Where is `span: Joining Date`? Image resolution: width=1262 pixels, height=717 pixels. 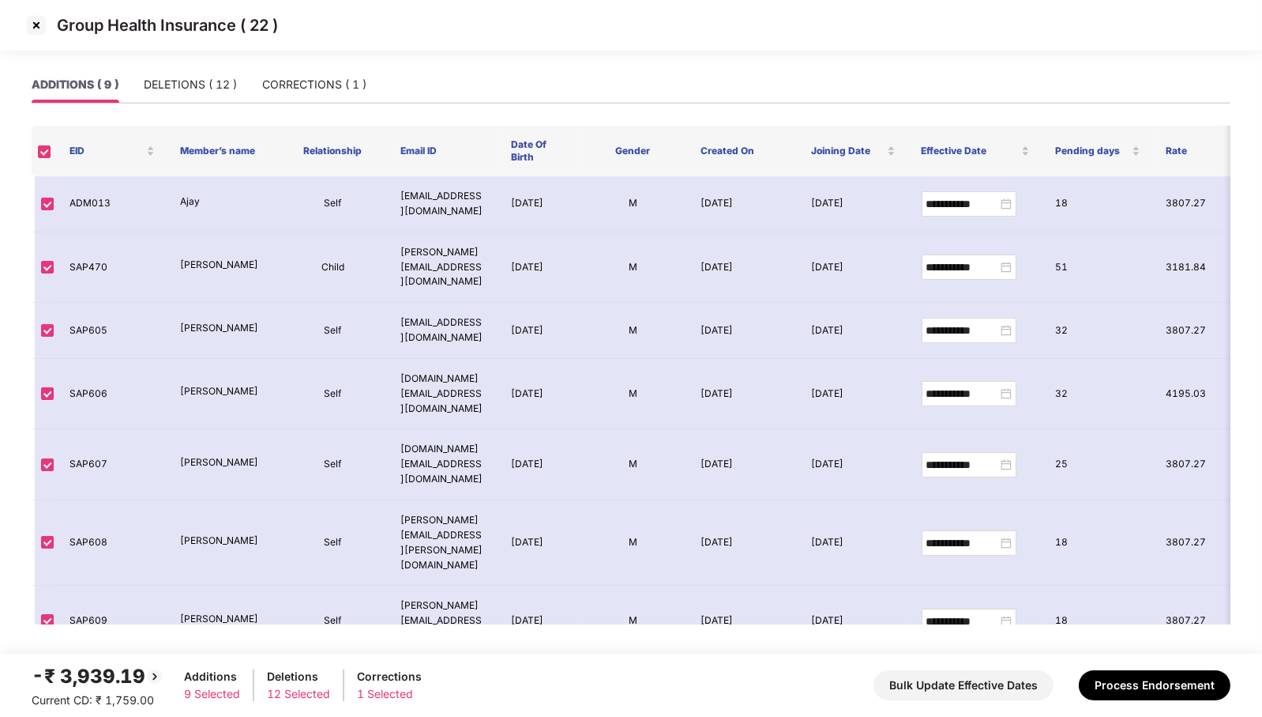
span: Joining Date is located at coordinates (848, 151).